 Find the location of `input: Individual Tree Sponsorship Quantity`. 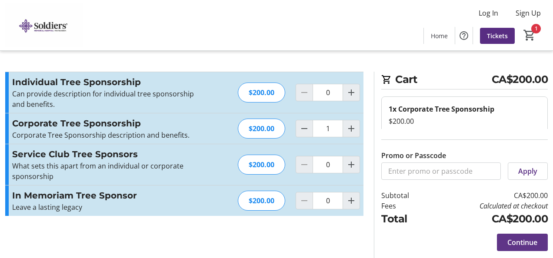

input: Individual Tree Sponsorship Quantity is located at coordinates (328, 93).